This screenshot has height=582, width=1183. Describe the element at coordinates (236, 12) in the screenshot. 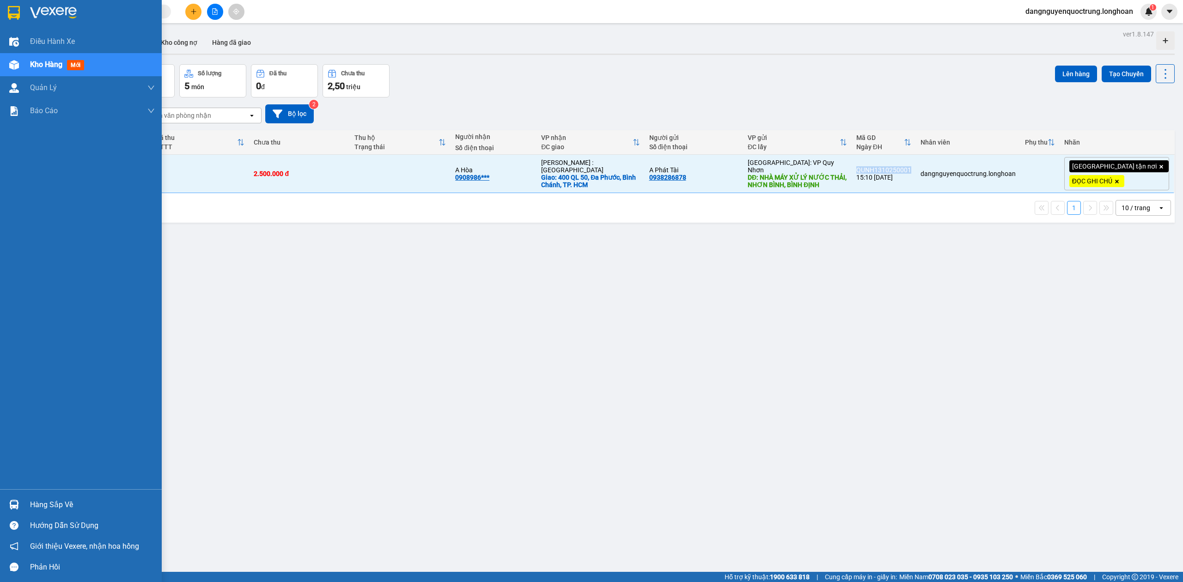

I see `button: aim` at that location.